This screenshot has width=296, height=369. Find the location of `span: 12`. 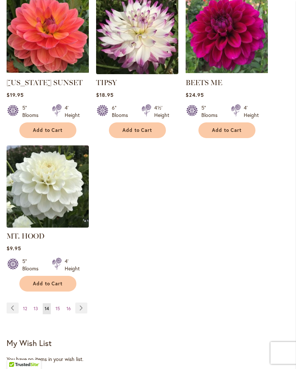

span: 12 is located at coordinates (25, 308).